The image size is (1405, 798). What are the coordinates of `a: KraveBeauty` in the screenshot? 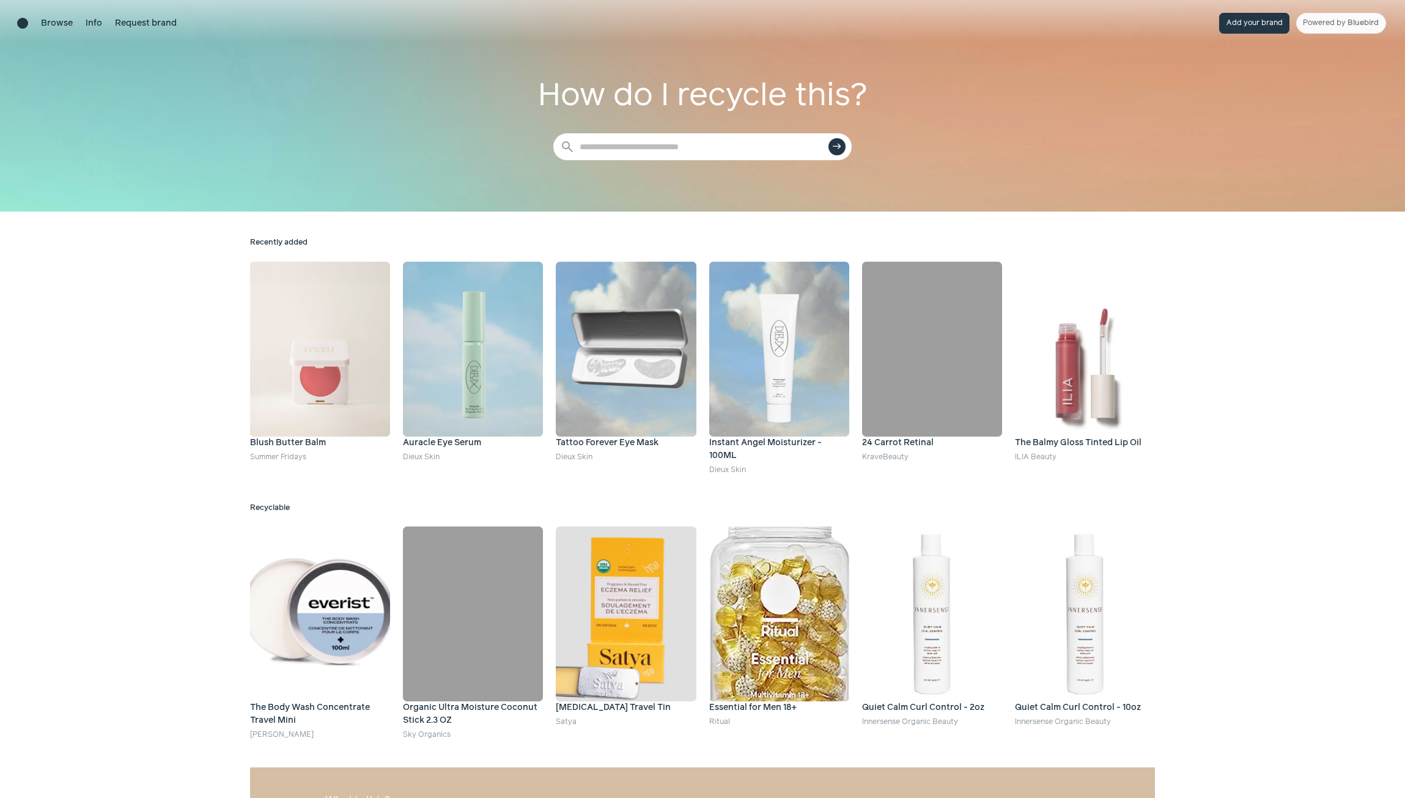 It's located at (886, 457).